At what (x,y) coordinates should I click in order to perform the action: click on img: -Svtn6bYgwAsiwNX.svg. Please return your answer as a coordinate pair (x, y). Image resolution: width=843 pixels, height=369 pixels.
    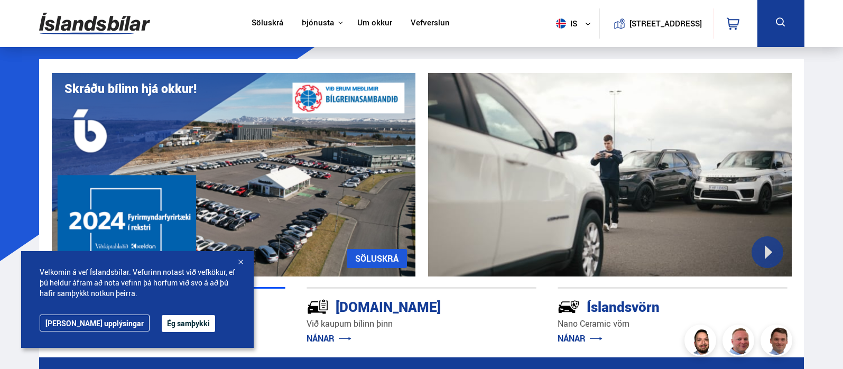
    Looking at the image, I should click on (569, 307).